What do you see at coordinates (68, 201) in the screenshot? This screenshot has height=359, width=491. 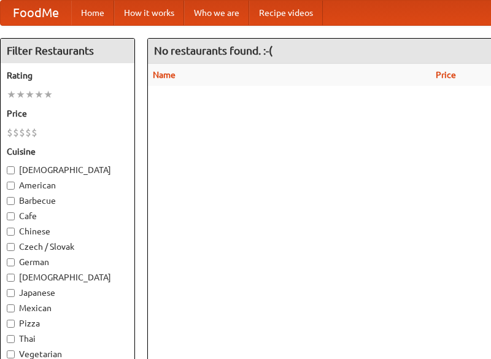 I see `label: Barbecue` at bounding box center [68, 201].